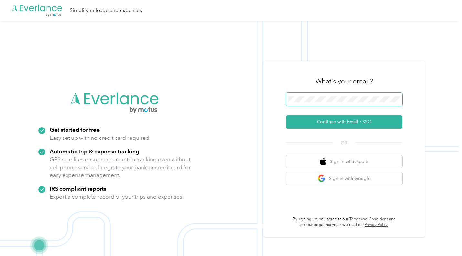 This screenshot has width=462, height=256. I want to click on p: By signing up, you agree to our and acknowledge that you have read our ., so click(344, 222).